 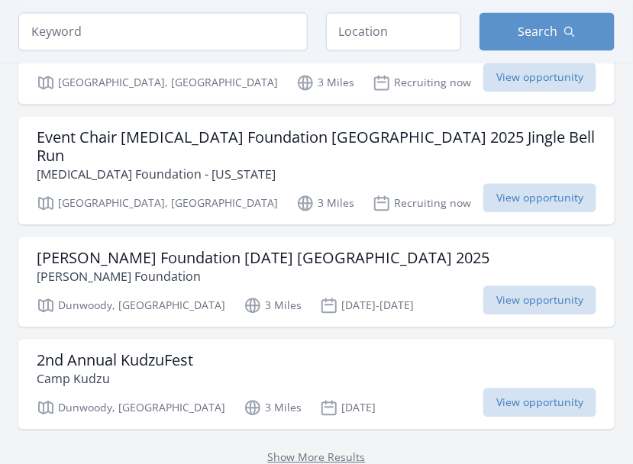 I want to click on h3: 2nd Annual KudzuFest, so click(x=114, y=360).